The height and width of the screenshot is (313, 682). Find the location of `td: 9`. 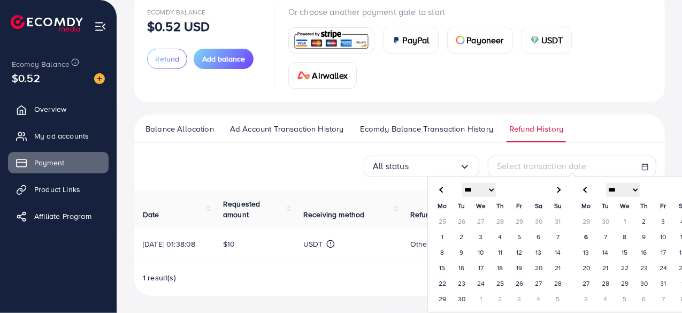

td: 9 is located at coordinates (462, 253).